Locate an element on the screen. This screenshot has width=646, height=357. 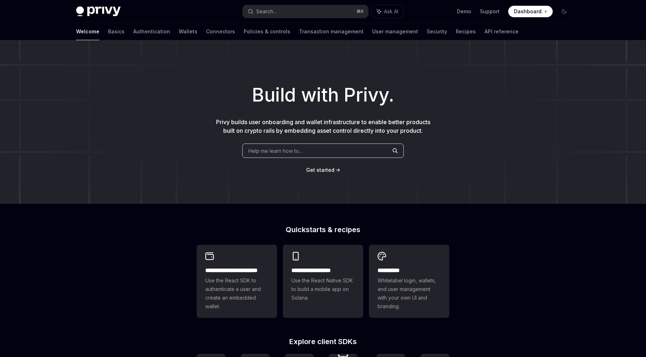
a: Recipes is located at coordinates (466, 32).